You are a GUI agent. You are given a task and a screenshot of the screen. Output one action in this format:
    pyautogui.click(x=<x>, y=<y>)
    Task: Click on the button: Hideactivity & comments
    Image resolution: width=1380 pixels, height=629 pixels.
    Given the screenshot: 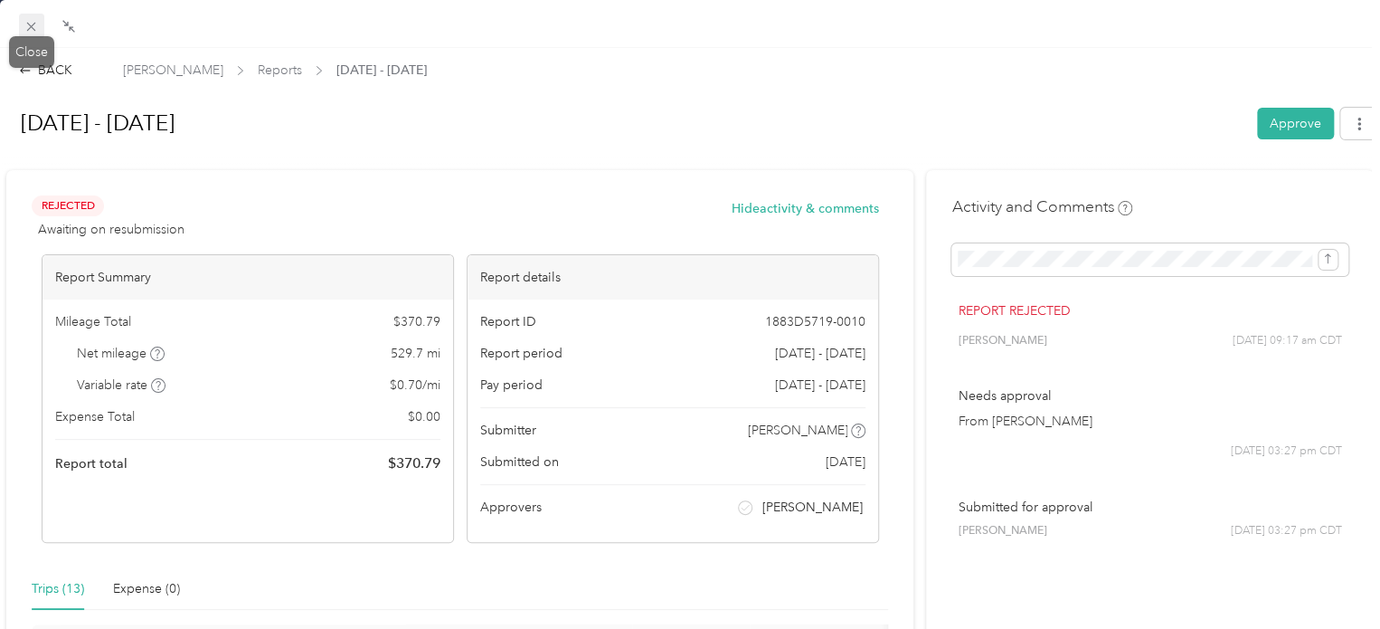 What is the action you would take?
    pyautogui.click(x=805, y=208)
    